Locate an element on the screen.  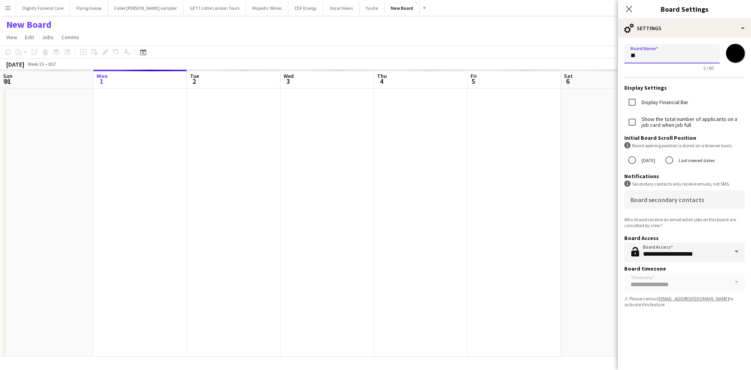
a: Comms is located at coordinates (70, 37).